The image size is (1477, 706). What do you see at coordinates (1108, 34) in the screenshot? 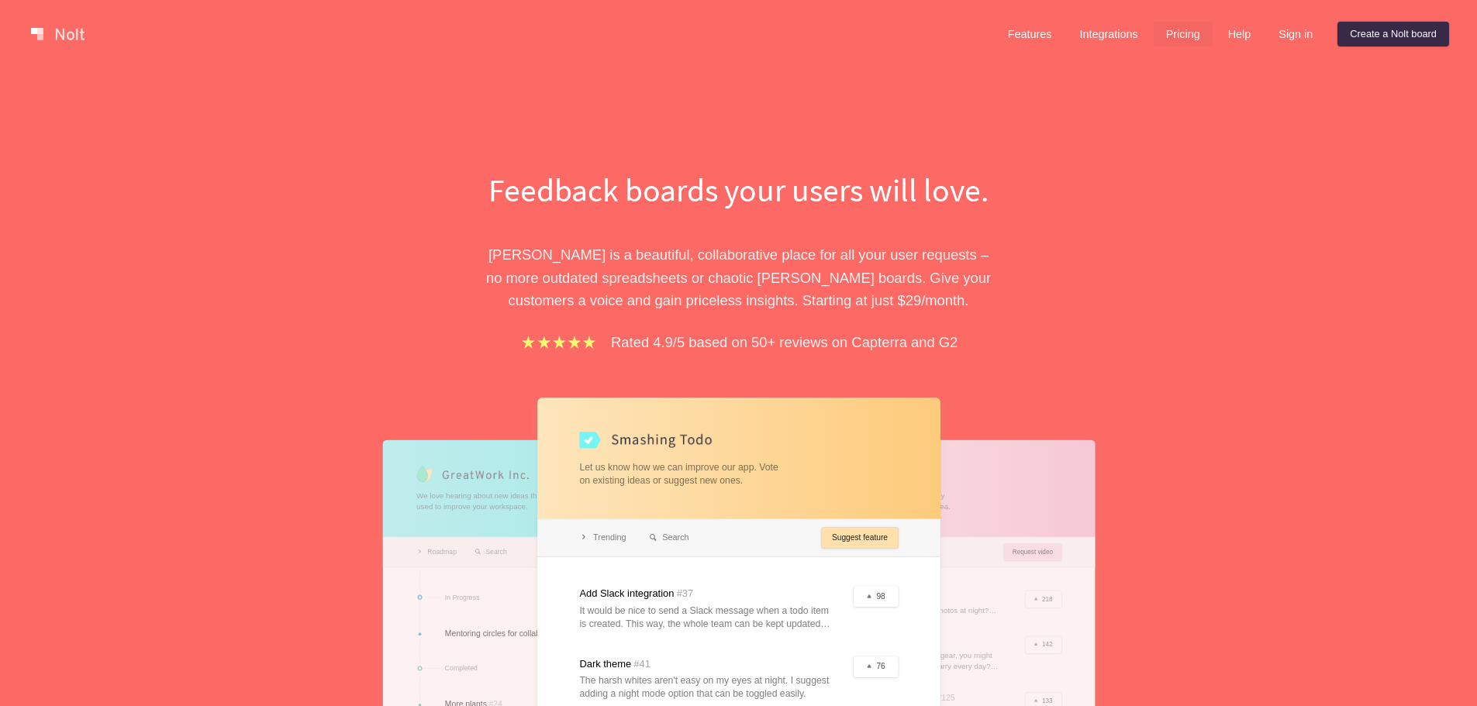
I see `a: Integrations` at bounding box center [1108, 34].